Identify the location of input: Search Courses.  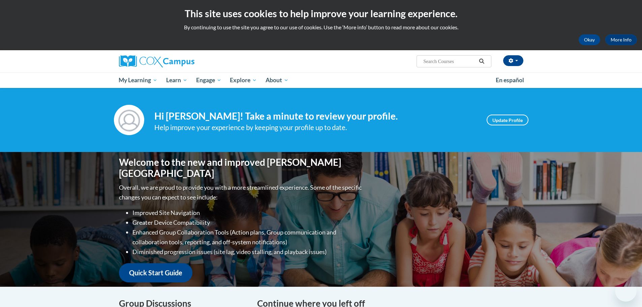
(449, 61).